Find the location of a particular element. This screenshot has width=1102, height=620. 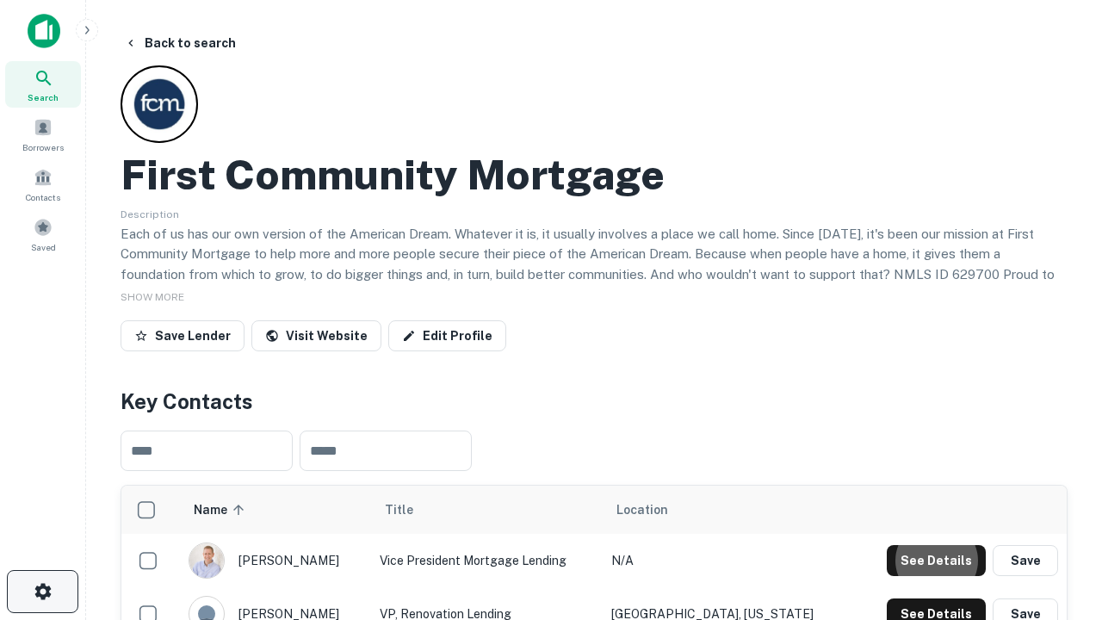

td: N/A is located at coordinates (728, 561).